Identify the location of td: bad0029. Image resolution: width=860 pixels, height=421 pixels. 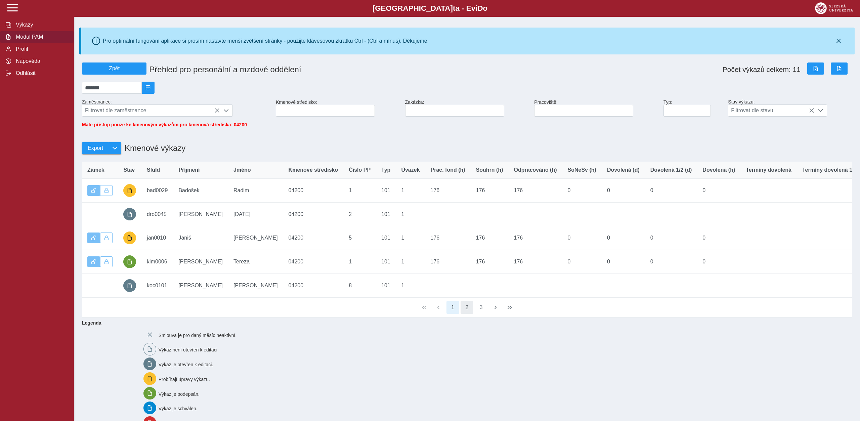
(157, 190).